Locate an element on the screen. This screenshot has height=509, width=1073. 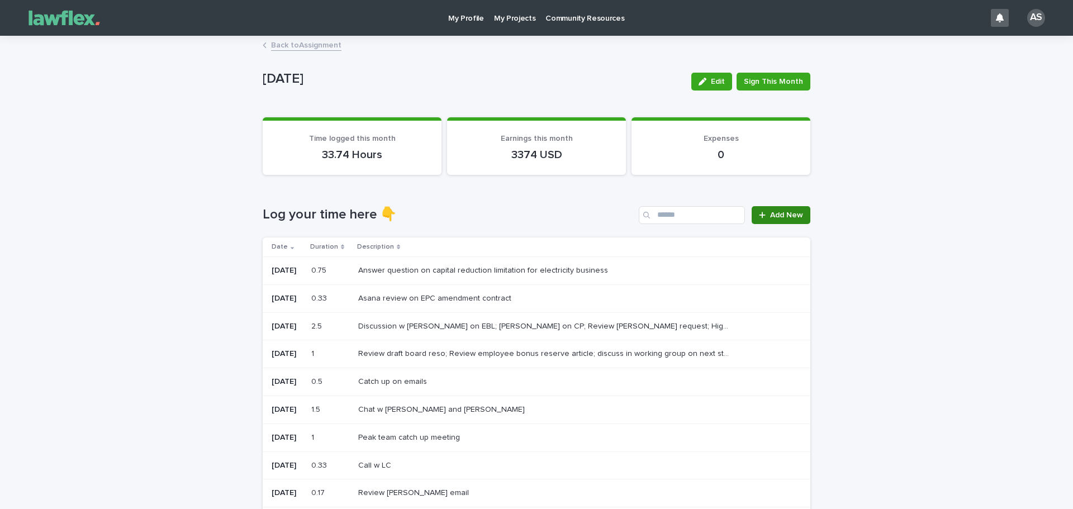
p: Date is located at coordinates (279, 247).